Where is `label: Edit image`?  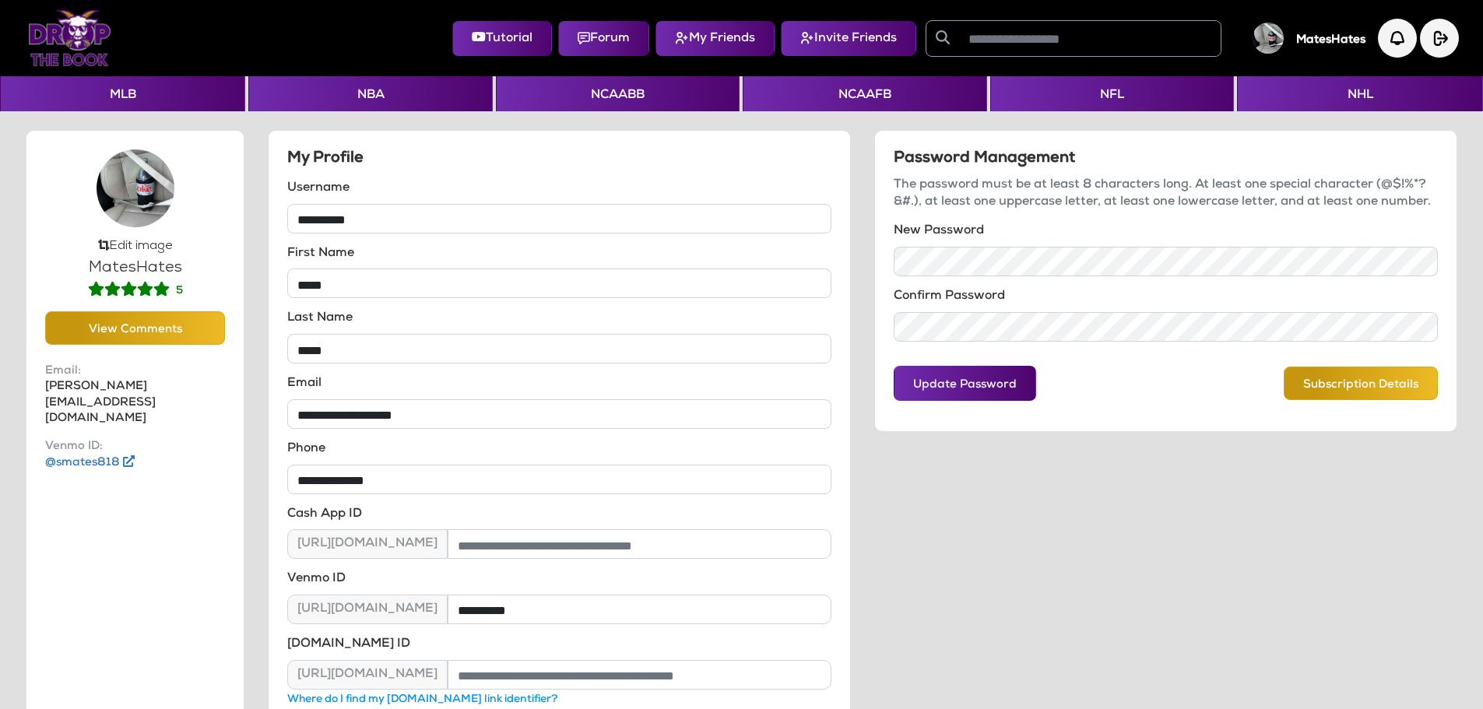 label: Edit image is located at coordinates (141, 246).